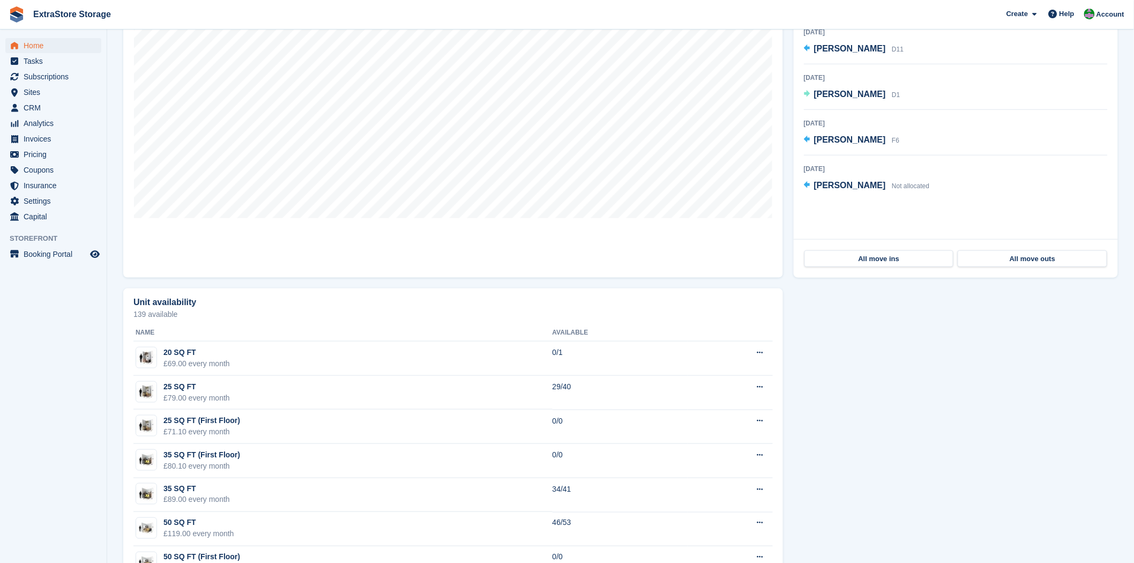 This screenshot has height=563, width=1134. Describe the element at coordinates (202, 420) in the screenshot. I see `div: 25 SQ FT (First Floor)` at that location.